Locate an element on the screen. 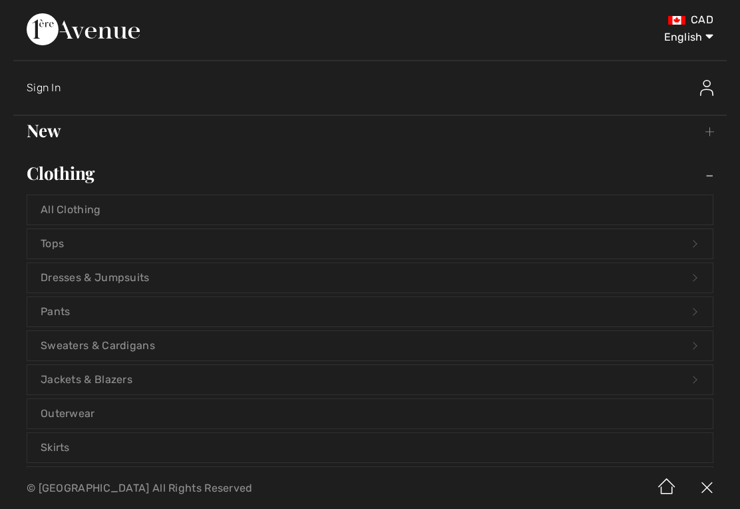 Image resolution: width=740 pixels, height=509 pixels. a: New is located at coordinates (370, 130).